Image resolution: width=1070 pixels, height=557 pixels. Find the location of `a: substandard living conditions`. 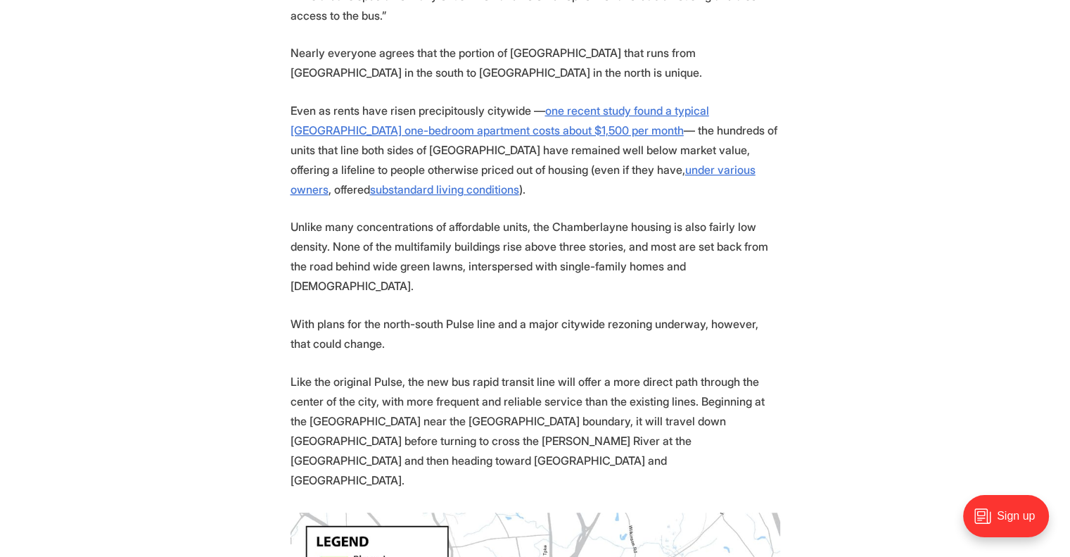

a: substandard living conditions is located at coordinates (445, 189).